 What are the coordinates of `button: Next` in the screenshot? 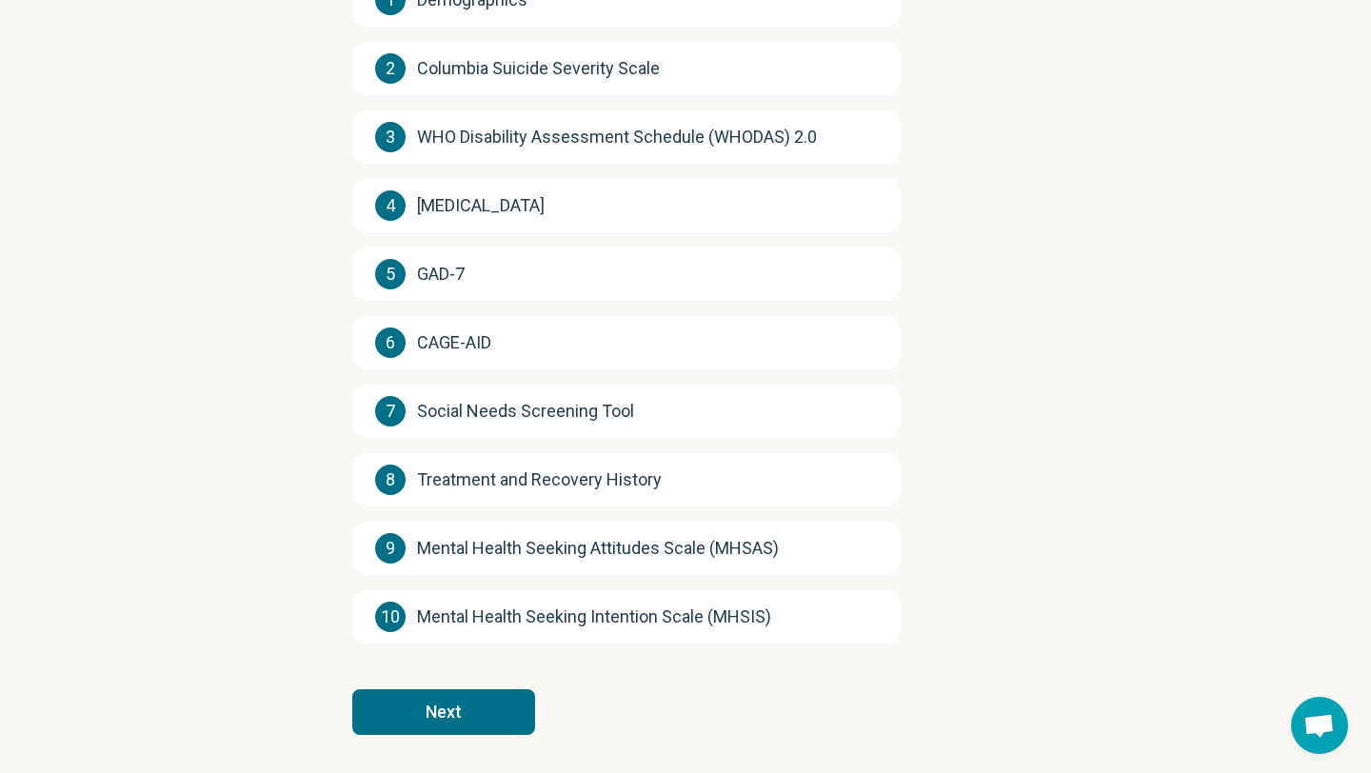 It's located at (444, 712).